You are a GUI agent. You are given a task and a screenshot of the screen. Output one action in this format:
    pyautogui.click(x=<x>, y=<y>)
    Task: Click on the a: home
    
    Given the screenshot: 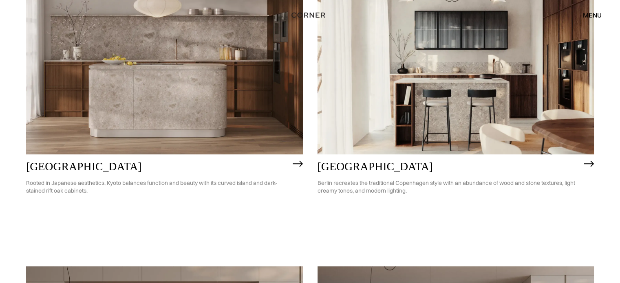 What is the action you would take?
    pyautogui.click(x=310, y=15)
    